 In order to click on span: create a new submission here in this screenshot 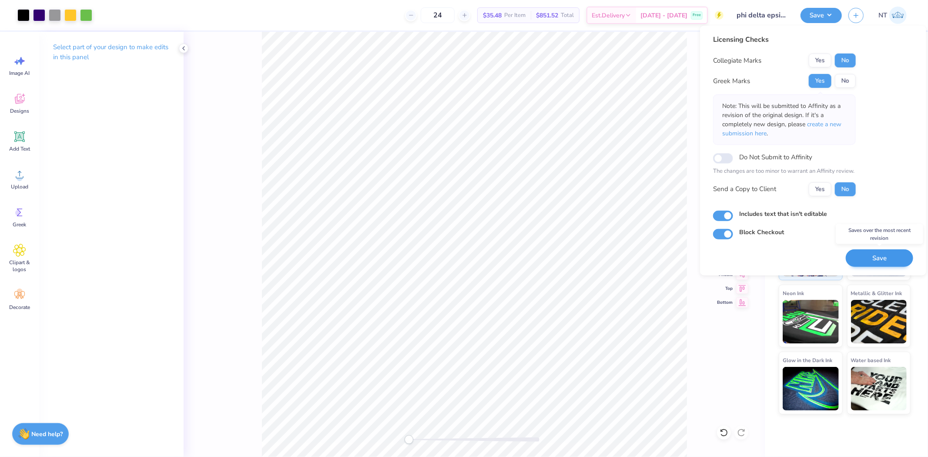, I will do `click(781, 129)`.